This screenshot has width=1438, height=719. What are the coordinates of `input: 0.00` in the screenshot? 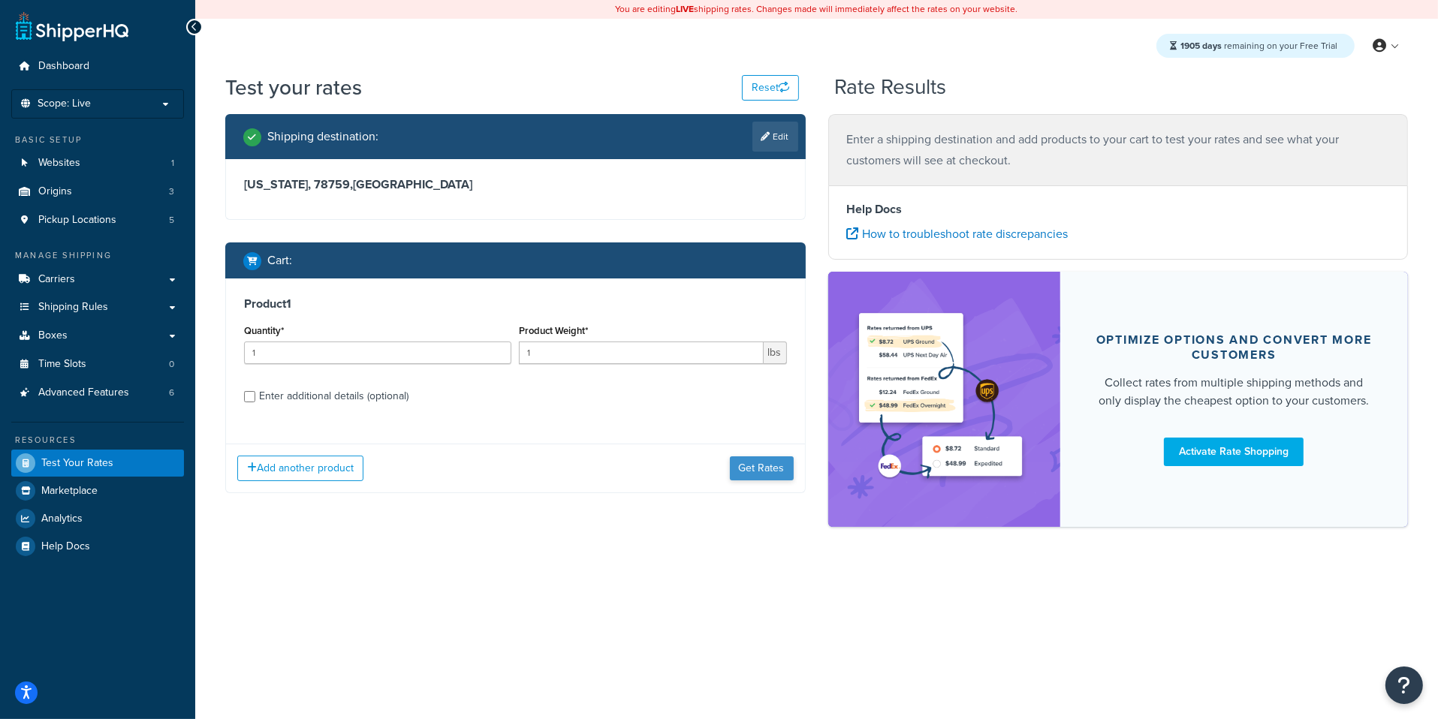 It's located at (640, 353).